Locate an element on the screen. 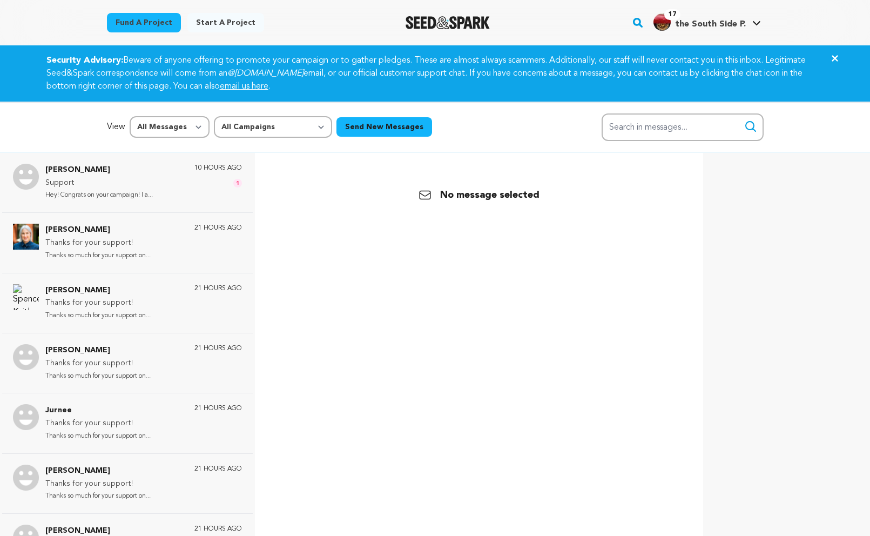  div: the South Side P.'s Profile is located at coordinates (700, 22).